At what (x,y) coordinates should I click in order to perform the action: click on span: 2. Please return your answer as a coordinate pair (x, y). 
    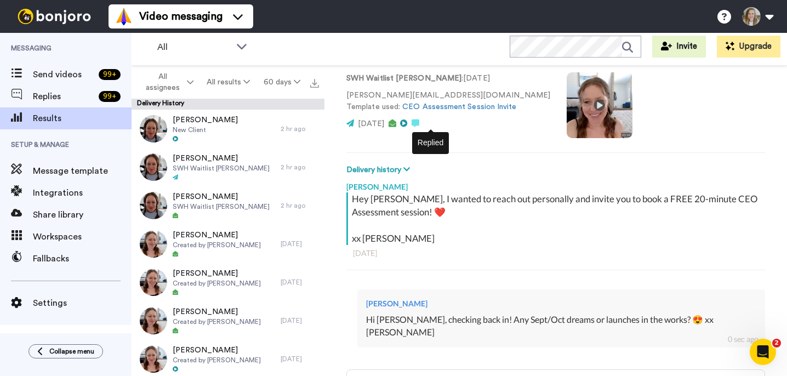
    Looking at the image, I should click on (777, 343).